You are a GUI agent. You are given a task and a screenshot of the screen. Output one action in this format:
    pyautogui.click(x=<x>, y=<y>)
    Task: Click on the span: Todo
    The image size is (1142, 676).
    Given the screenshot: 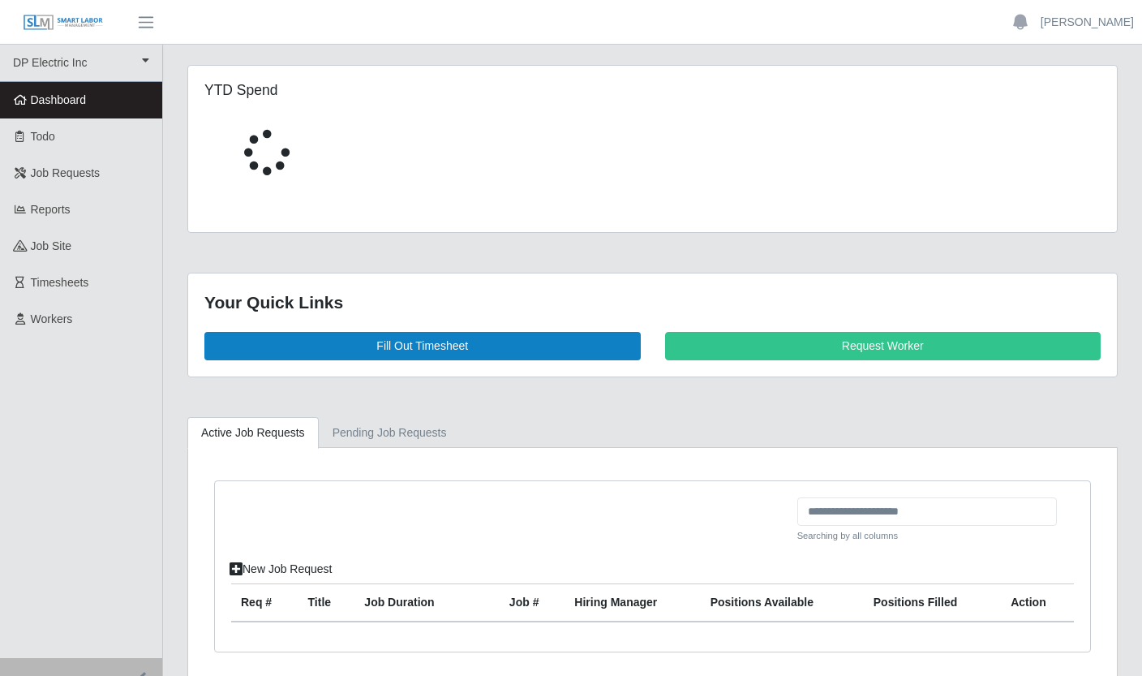 What is the action you would take?
    pyautogui.click(x=43, y=136)
    